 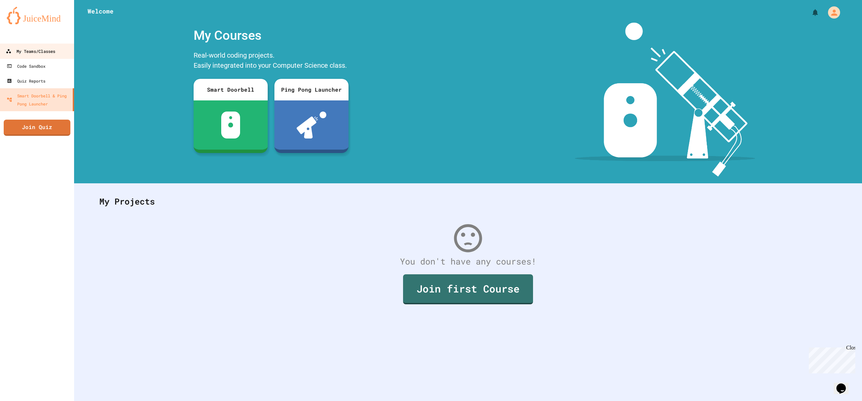 I want to click on div: Code Sandbox, so click(x=26, y=66).